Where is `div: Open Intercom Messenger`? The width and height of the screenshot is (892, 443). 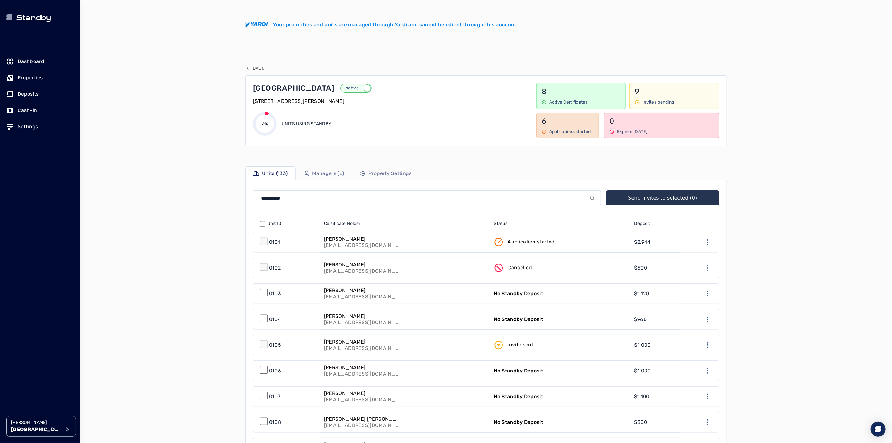
div: Open Intercom Messenger is located at coordinates (878, 429).